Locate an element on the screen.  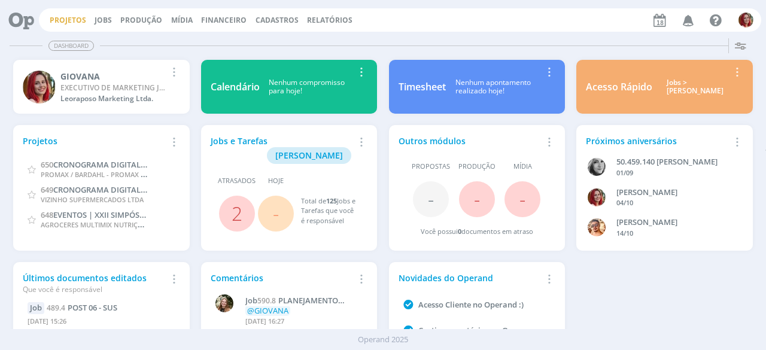
div: Leoraposo Marketing Ltda. is located at coordinates (113, 99).